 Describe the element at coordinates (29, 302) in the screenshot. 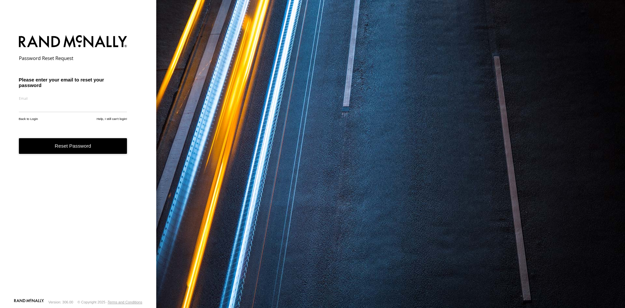

I see `a: Visit our Website` at that location.